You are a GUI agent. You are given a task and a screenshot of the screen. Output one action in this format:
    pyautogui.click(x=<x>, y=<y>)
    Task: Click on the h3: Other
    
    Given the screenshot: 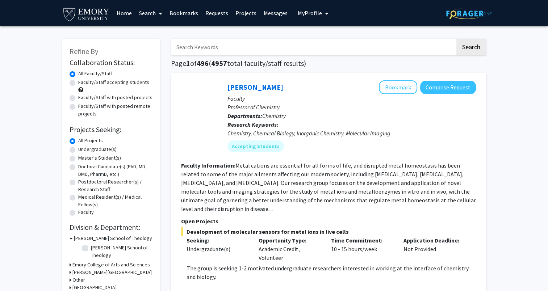 What is the action you would take?
    pyautogui.click(x=79, y=280)
    